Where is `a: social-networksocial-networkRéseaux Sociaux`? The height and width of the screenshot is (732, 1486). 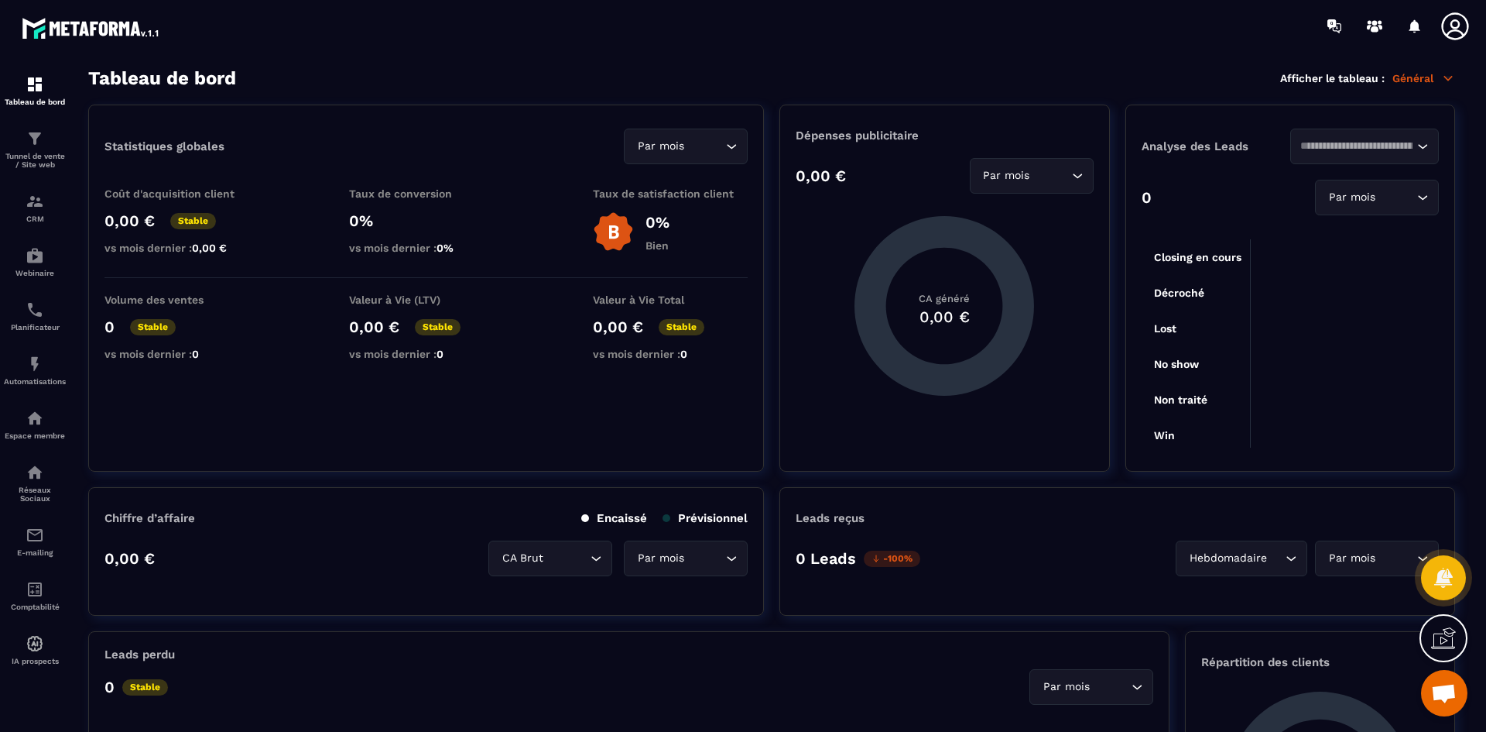
a: social-networksocial-networkRéseaux Sociaux is located at coordinates (35, 482).